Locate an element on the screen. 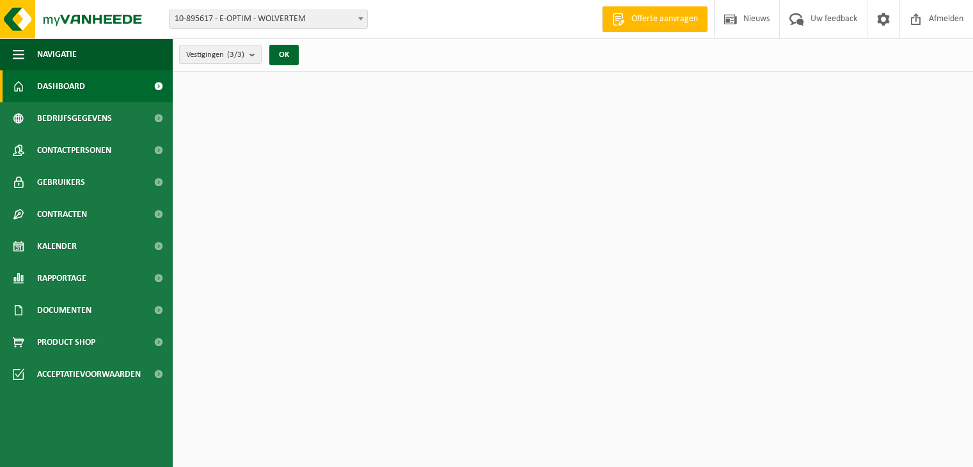  span: Product Shop is located at coordinates (66, 342).